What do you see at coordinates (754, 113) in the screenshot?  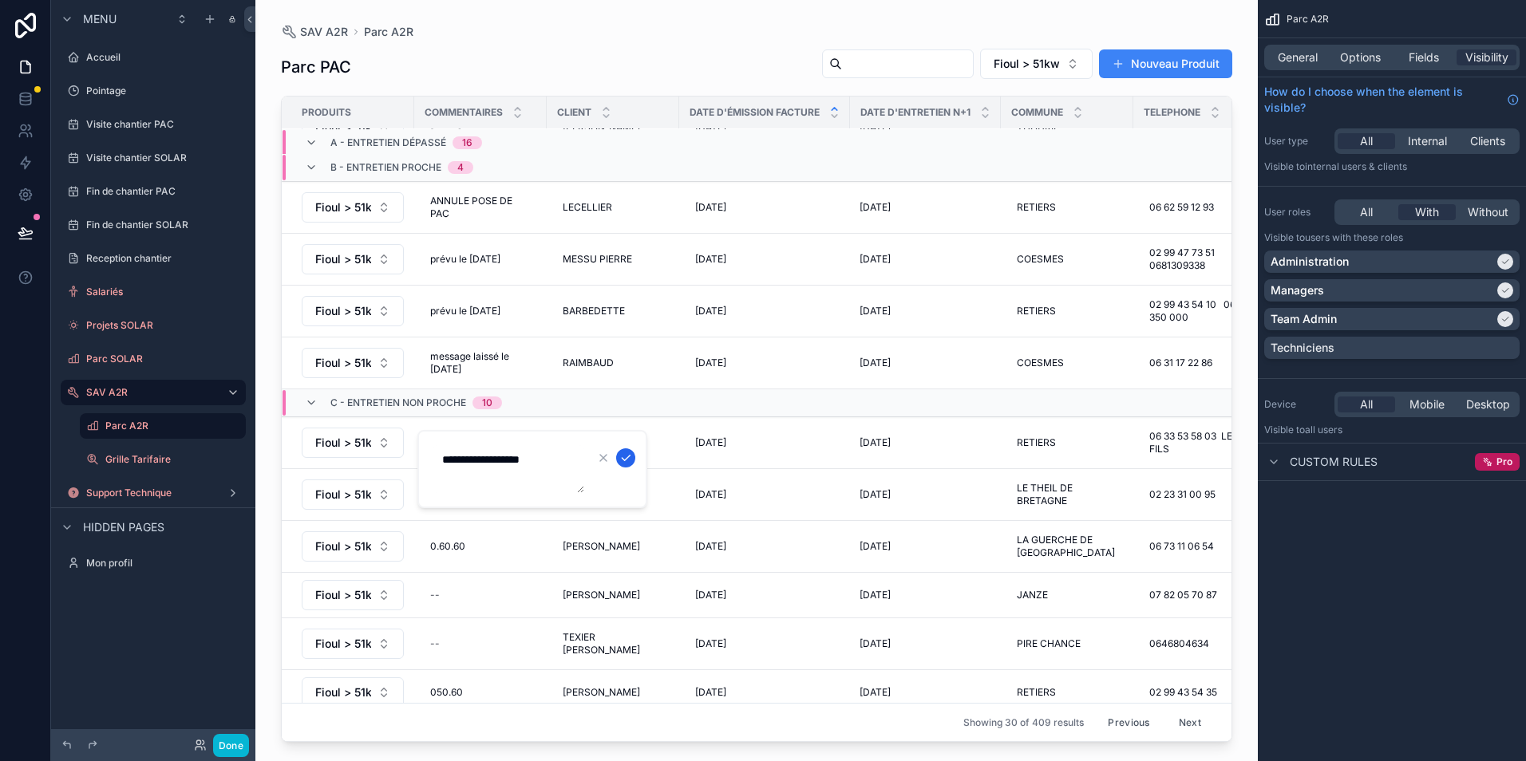 I see `span: Date d'émission facture` at bounding box center [754, 113].